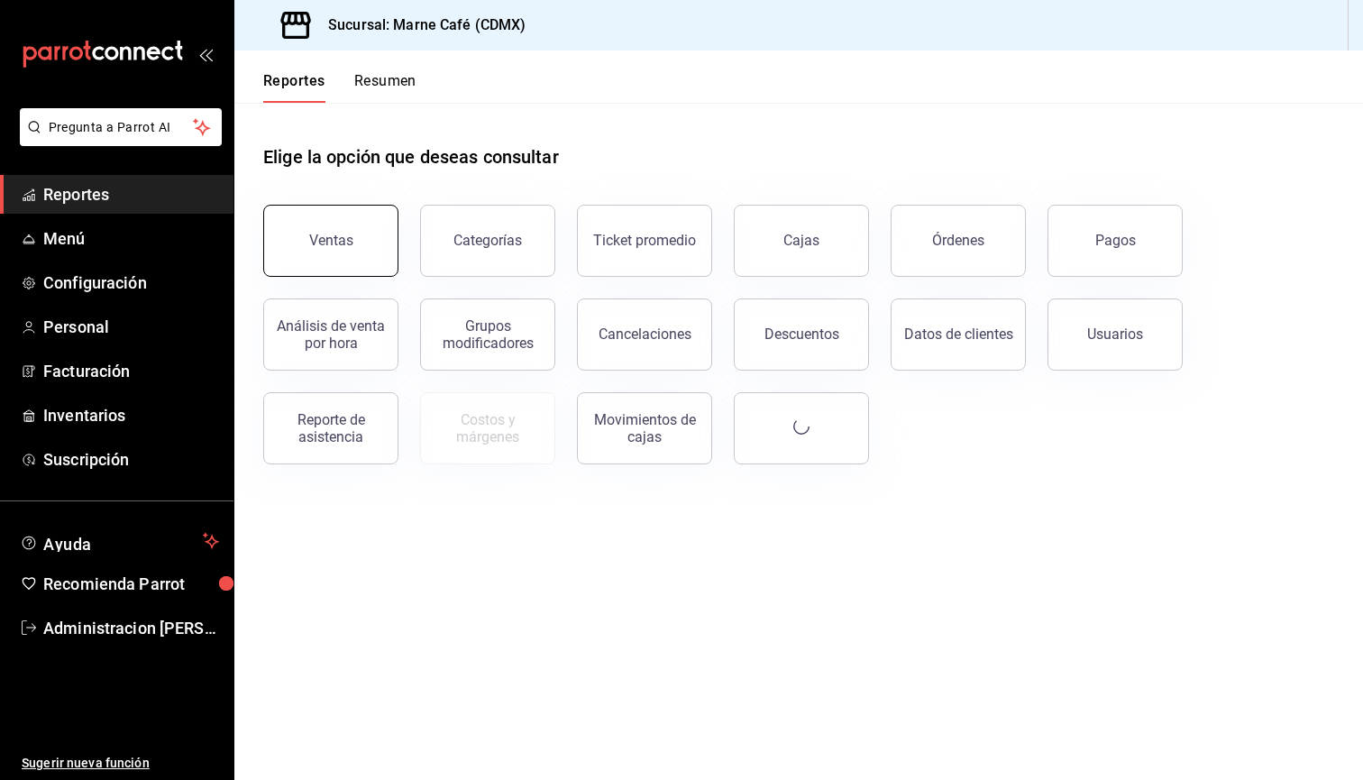 The width and height of the screenshot is (1363, 780). I want to click on h3: Sucursal: Marne Café (CDMX), so click(420, 25).